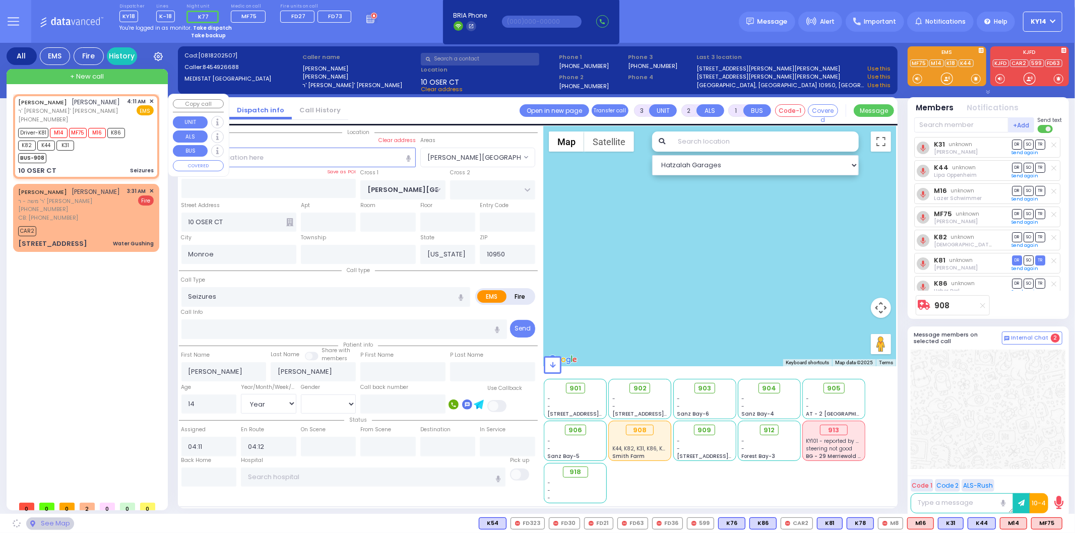  Describe the element at coordinates (494, 206) in the screenshot. I see `label: Entry Code` at that location.